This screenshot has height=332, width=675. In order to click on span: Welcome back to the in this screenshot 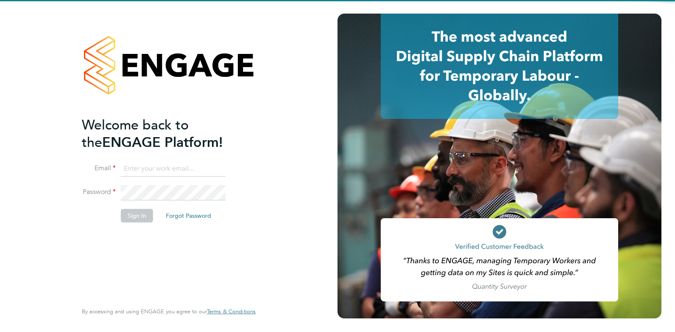, I will do `click(135, 134)`.